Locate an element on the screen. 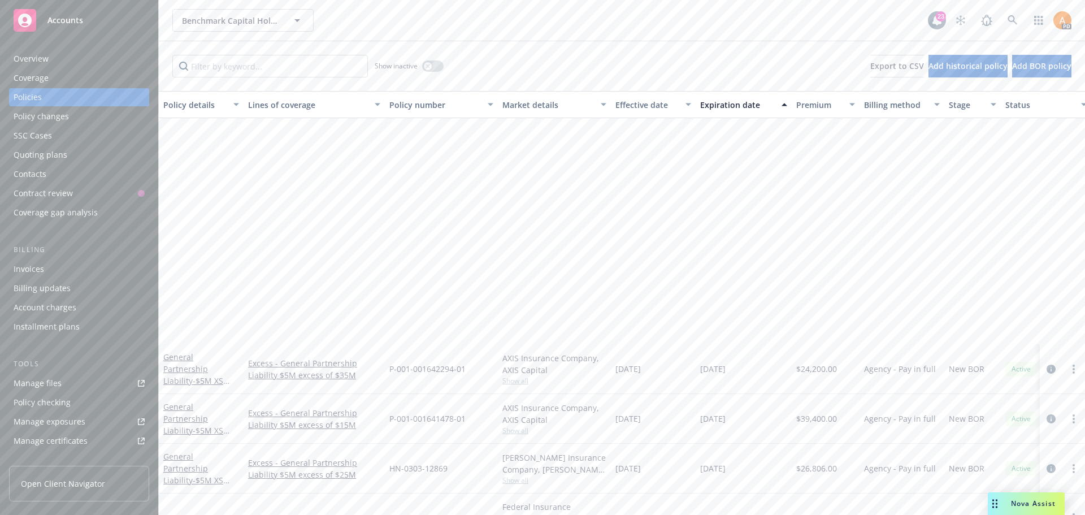 The image size is (1085, 515). div: Manage certificates is located at coordinates (50, 441).